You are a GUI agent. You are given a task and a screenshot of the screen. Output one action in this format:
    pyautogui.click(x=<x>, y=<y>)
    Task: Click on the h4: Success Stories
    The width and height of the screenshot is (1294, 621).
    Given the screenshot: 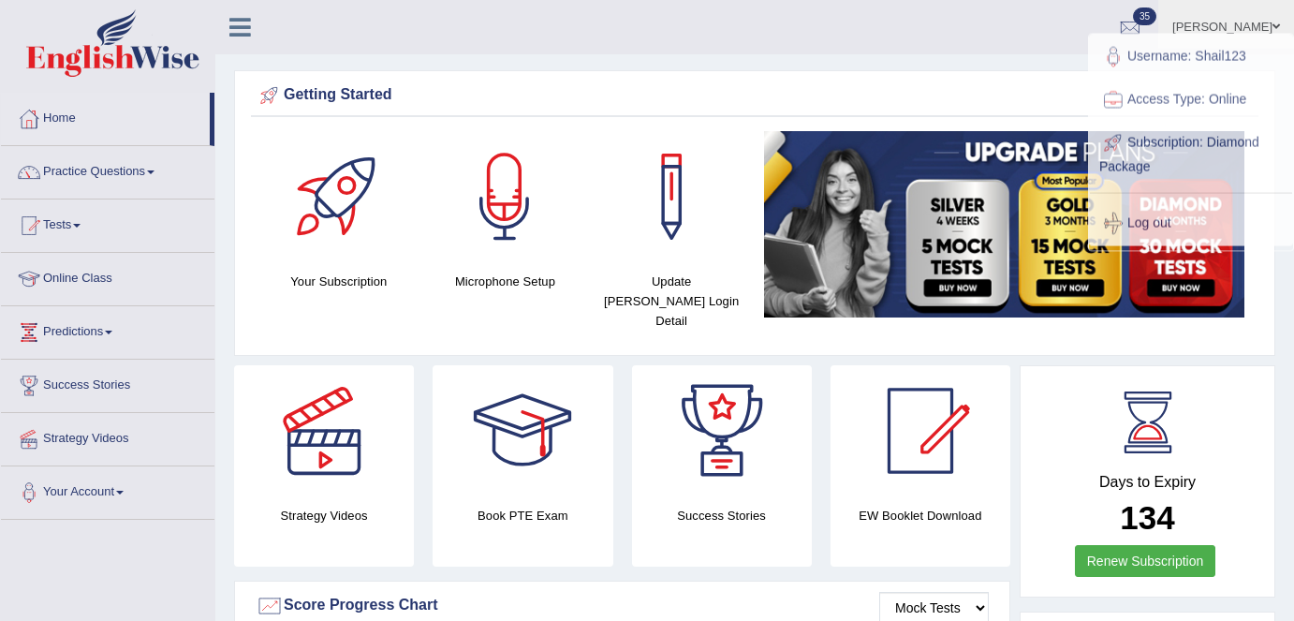 What is the action you would take?
    pyautogui.click(x=722, y=515)
    